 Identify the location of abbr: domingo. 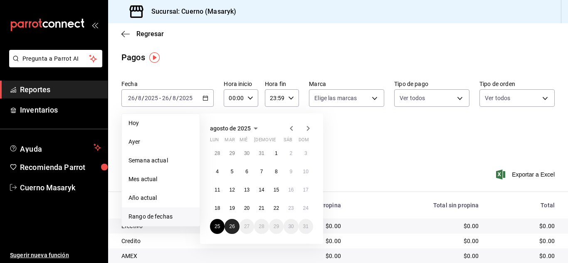
(303, 141).